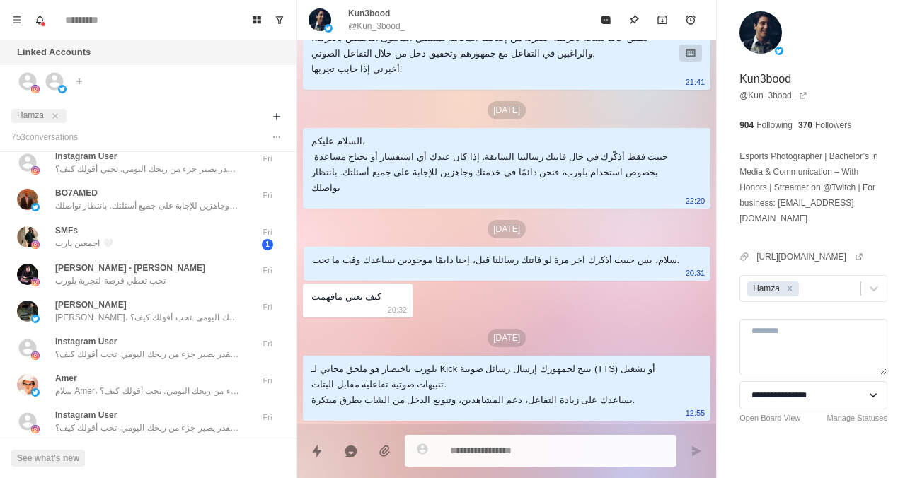 Image resolution: width=910 pixels, height=478 pixels. Describe the element at coordinates (805, 125) in the screenshot. I see `p: 370` at that location.